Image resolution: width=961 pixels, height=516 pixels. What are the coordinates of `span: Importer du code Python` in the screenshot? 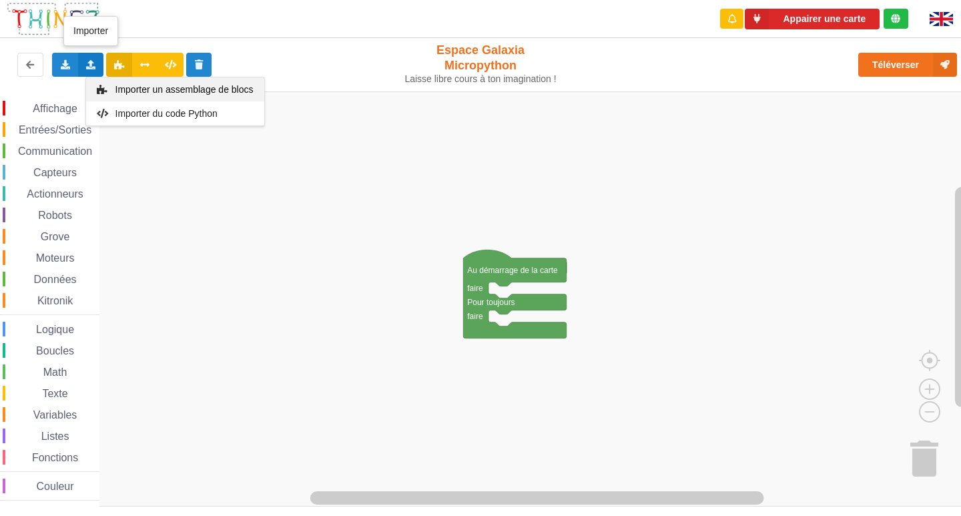 It's located at (165, 113).